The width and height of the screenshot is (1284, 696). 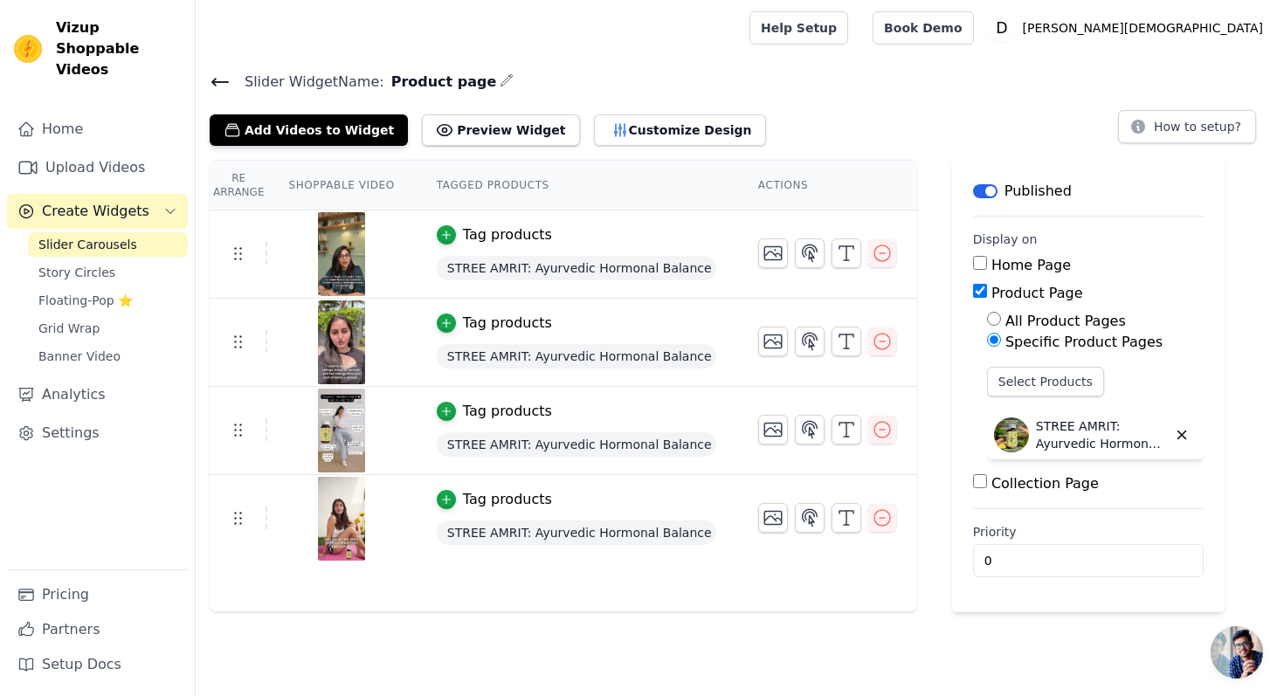 I want to click on legend: Display on, so click(x=1005, y=239).